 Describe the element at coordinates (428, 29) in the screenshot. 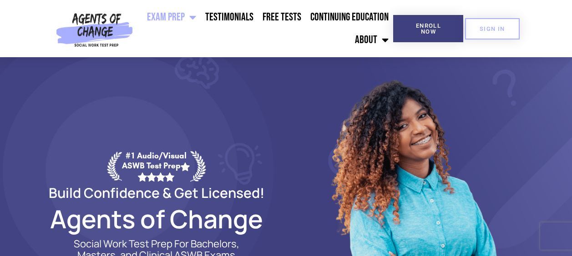

I see `span: Enroll Now` at that location.